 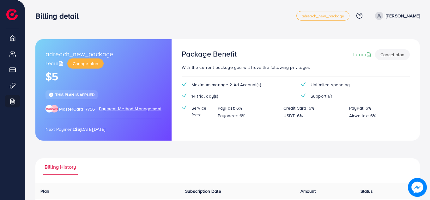 What do you see at coordinates (85, 64) in the screenshot?
I see `span: Change plan` at bounding box center [85, 64].